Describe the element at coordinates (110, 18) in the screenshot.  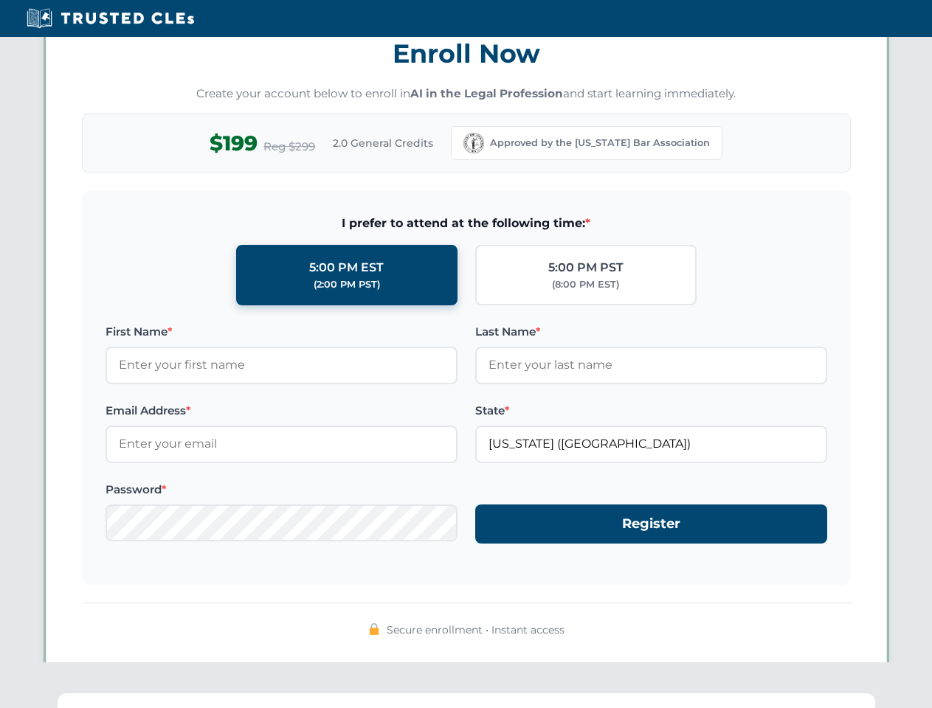
I see `img: Trusted CLEs` at that location.